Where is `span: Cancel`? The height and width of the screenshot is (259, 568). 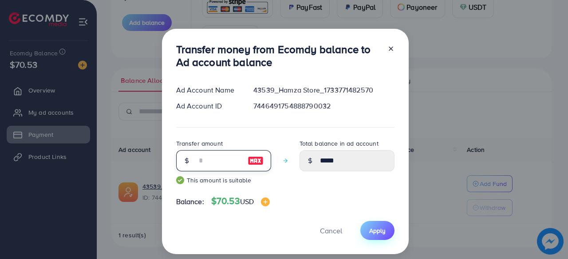
span: Cancel is located at coordinates (331, 231).